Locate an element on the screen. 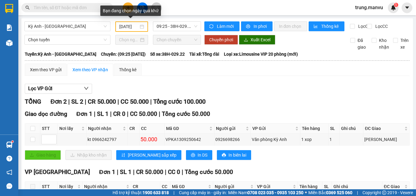 The width and height of the screenshot is (416, 196). span: download is located at coordinates (246, 40).